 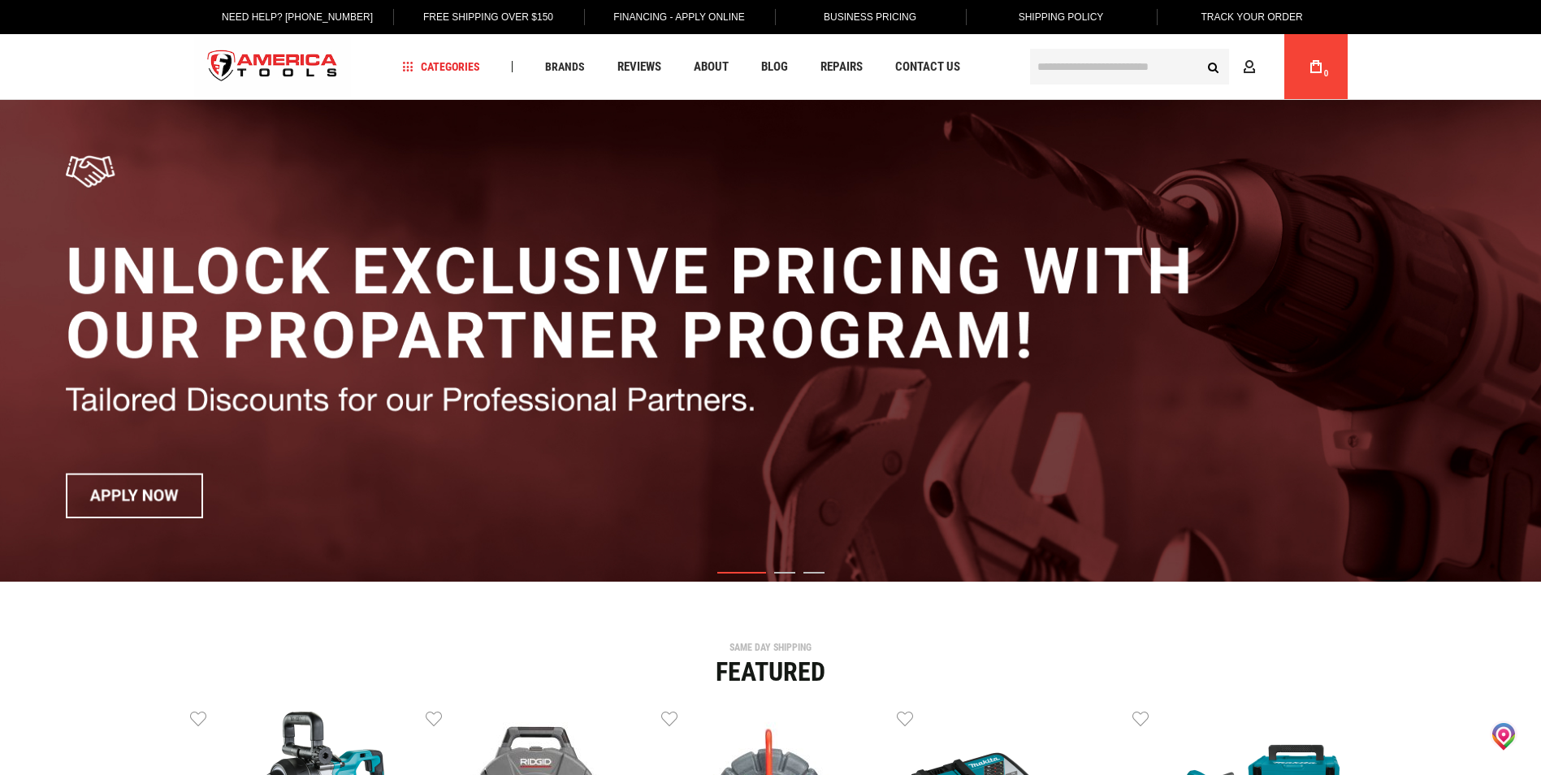 What do you see at coordinates (711, 67) in the screenshot?
I see `a: About` at bounding box center [711, 67].